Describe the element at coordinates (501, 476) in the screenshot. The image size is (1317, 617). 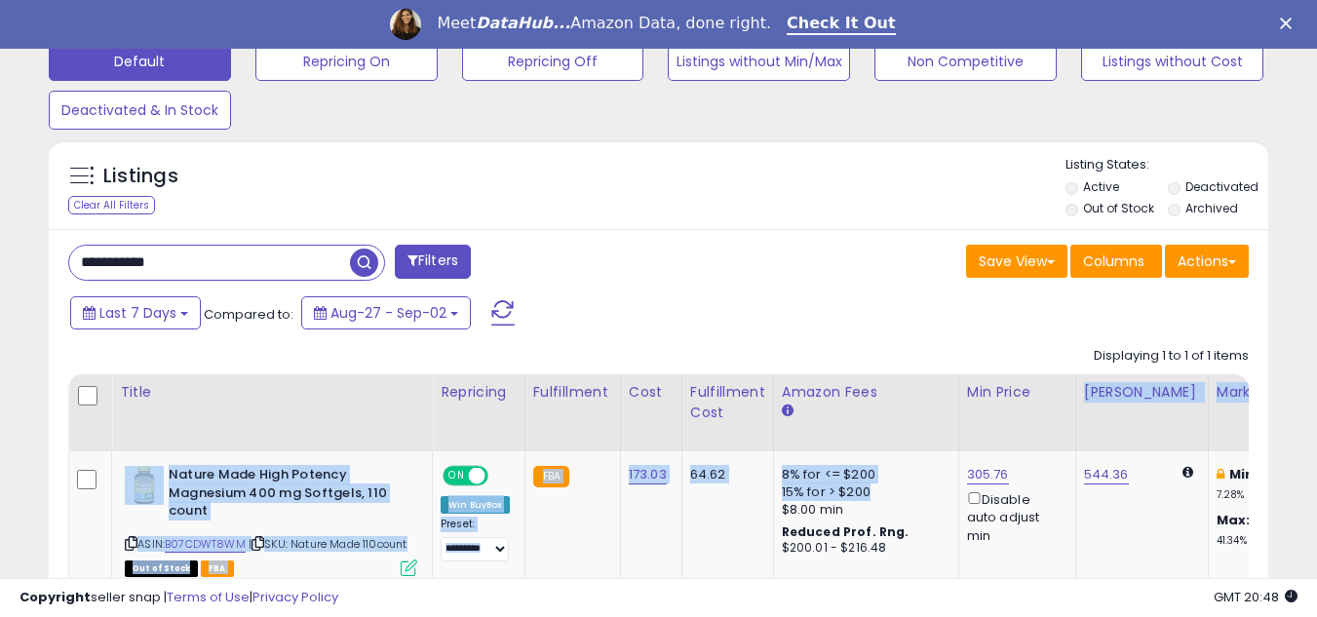
I see `span: OFF` at that location.